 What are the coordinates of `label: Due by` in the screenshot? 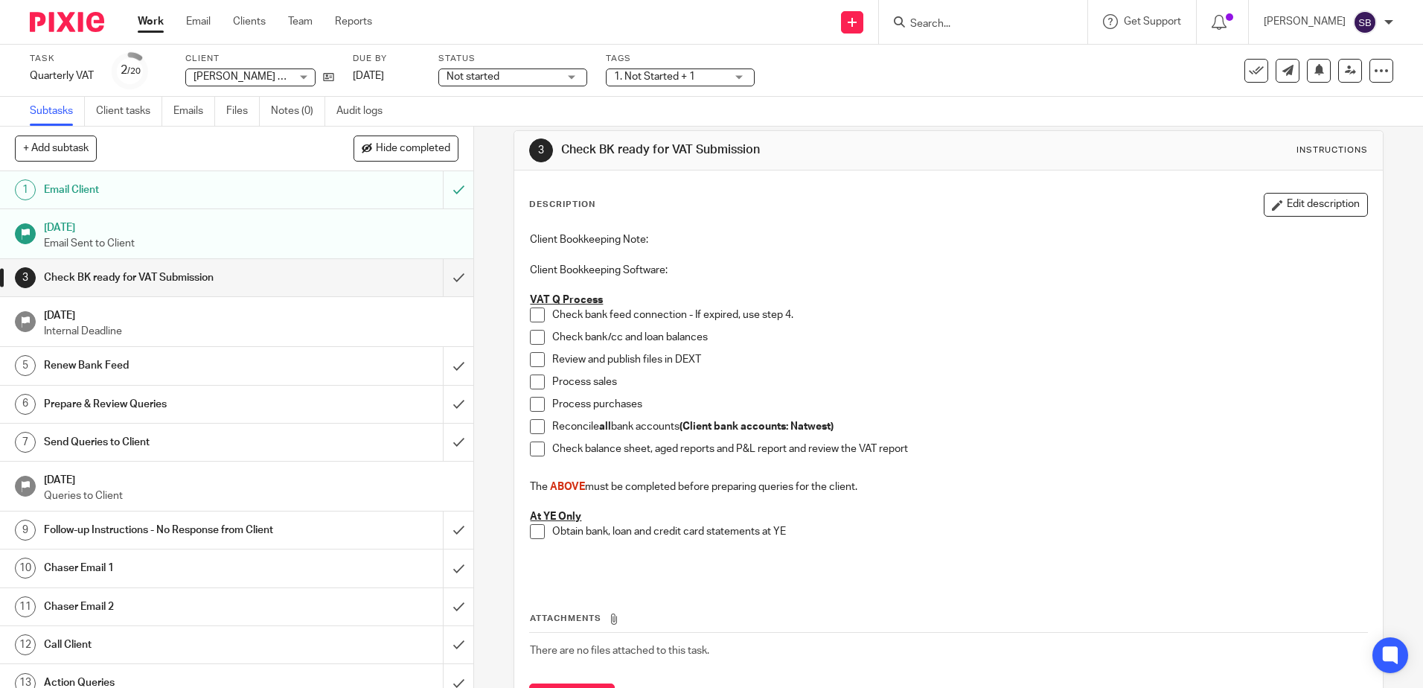 It's located at (386, 59).